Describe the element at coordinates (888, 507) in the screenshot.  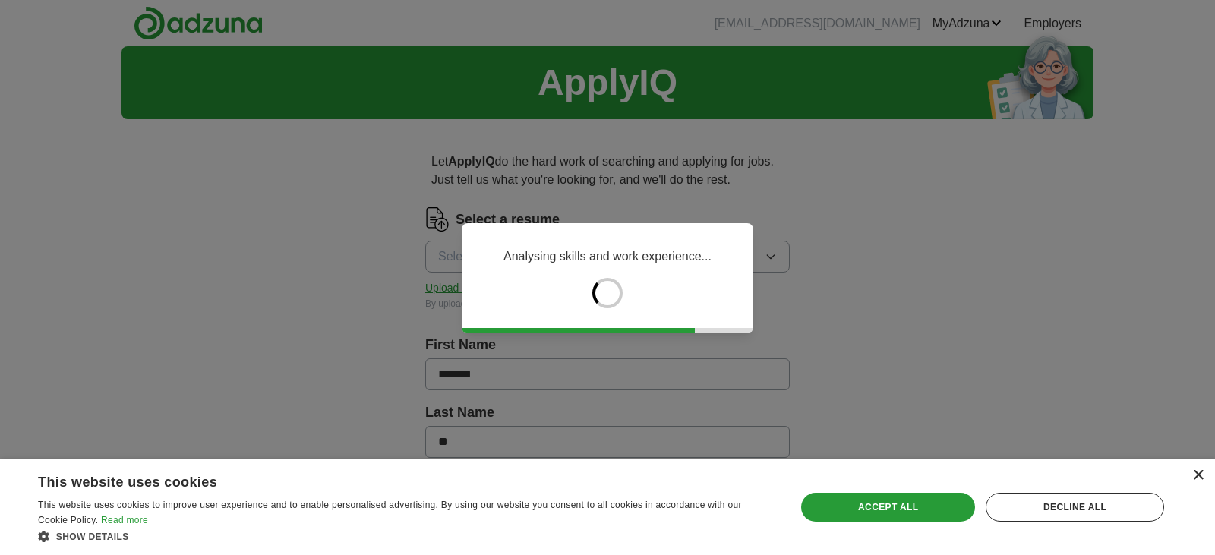
I see `div: Accept all` at that location.